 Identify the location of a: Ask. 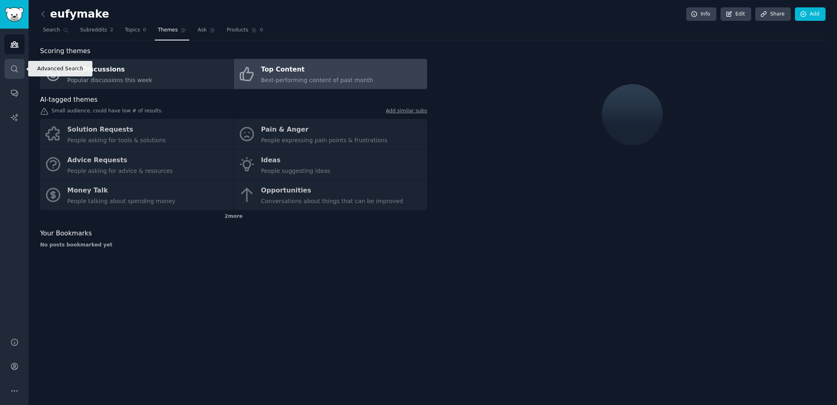
(206, 32).